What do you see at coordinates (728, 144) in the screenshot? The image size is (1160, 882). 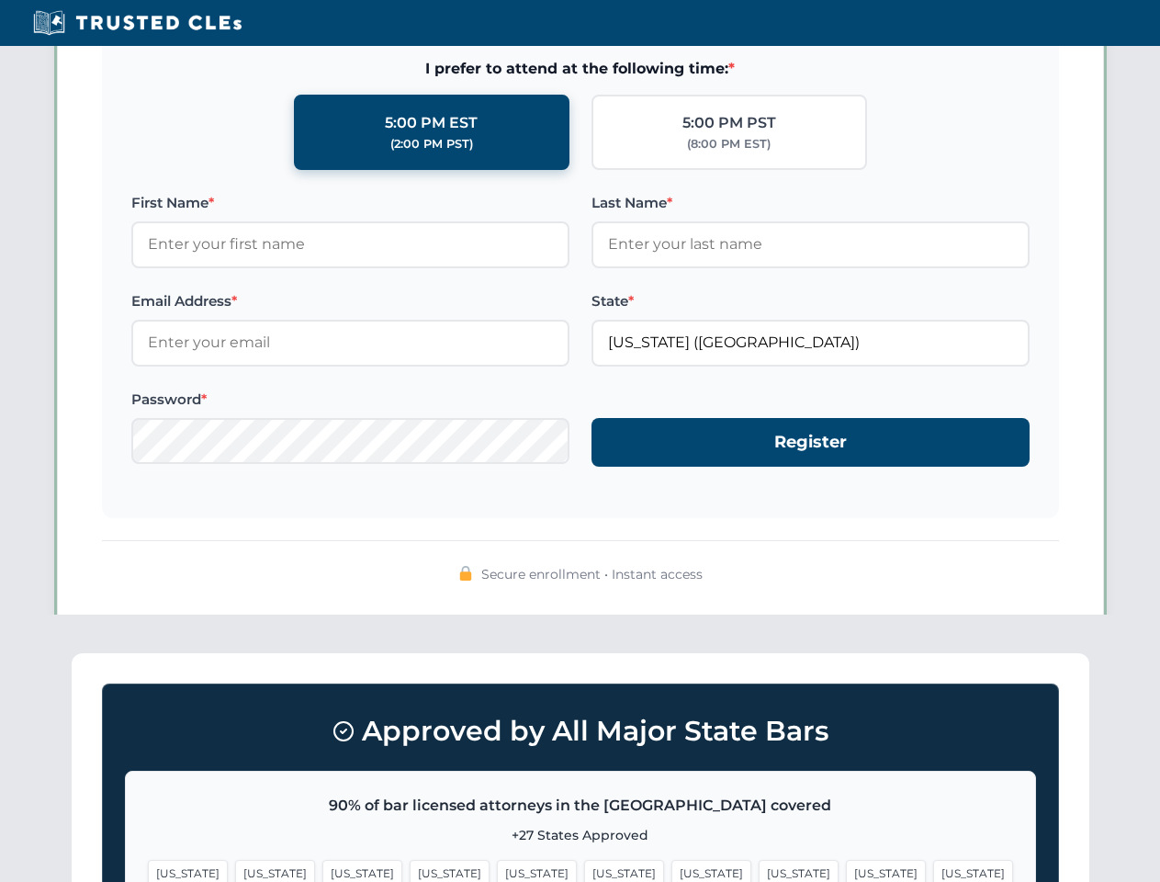 I see `div: (8:00 PM EST)` at bounding box center [728, 144].